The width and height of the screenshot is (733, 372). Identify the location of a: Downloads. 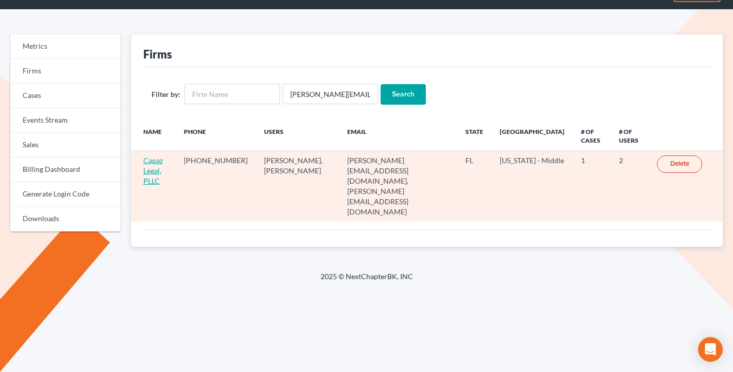
(65, 219).